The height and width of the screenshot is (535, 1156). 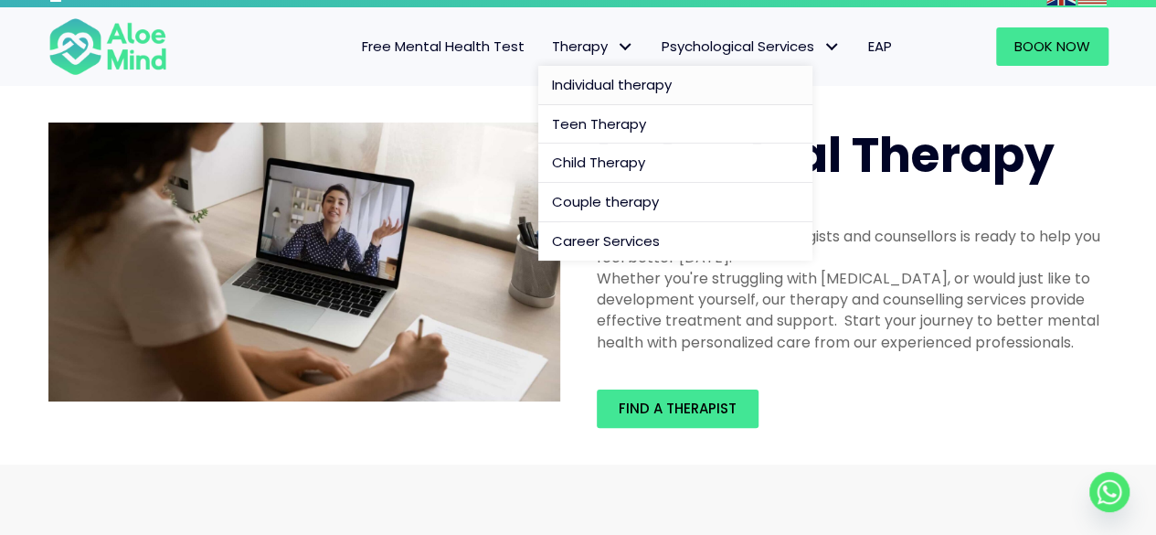 I want to click on a: Psychological ServicesPsychological Services: submenu, so click(x=751, y=47).